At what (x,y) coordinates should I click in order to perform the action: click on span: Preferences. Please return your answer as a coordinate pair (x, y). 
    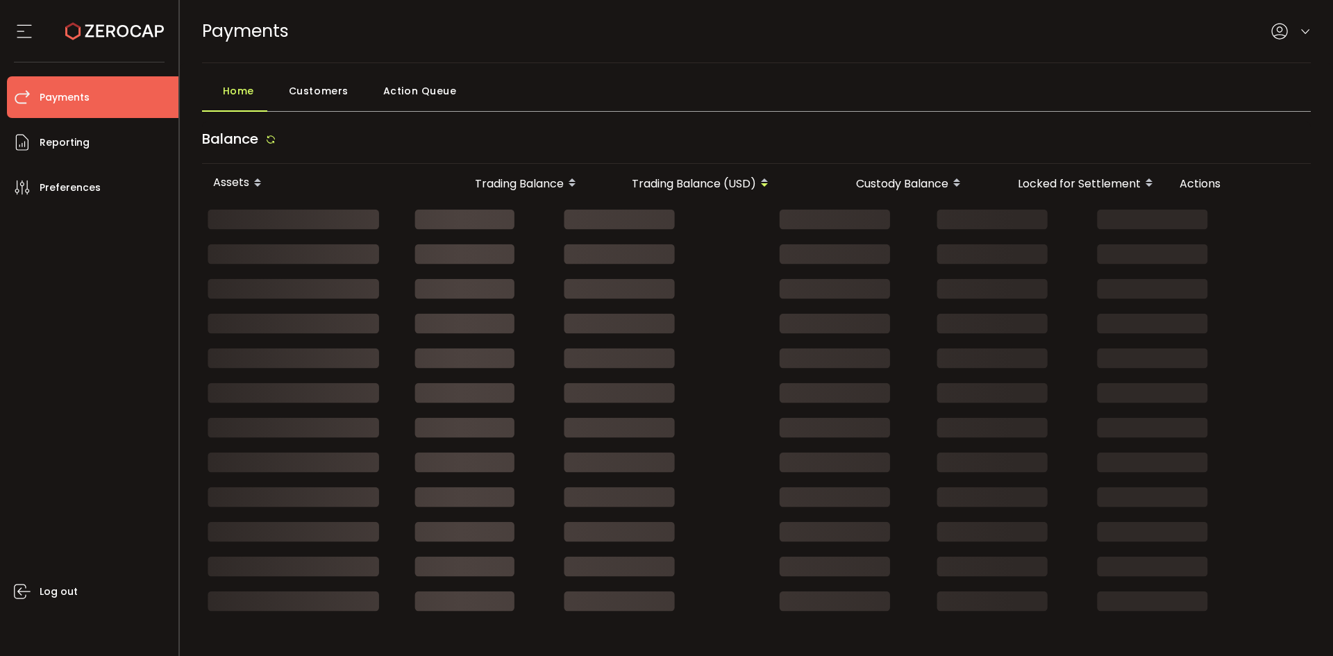
    Looking at the image, I should click on (70, 187).